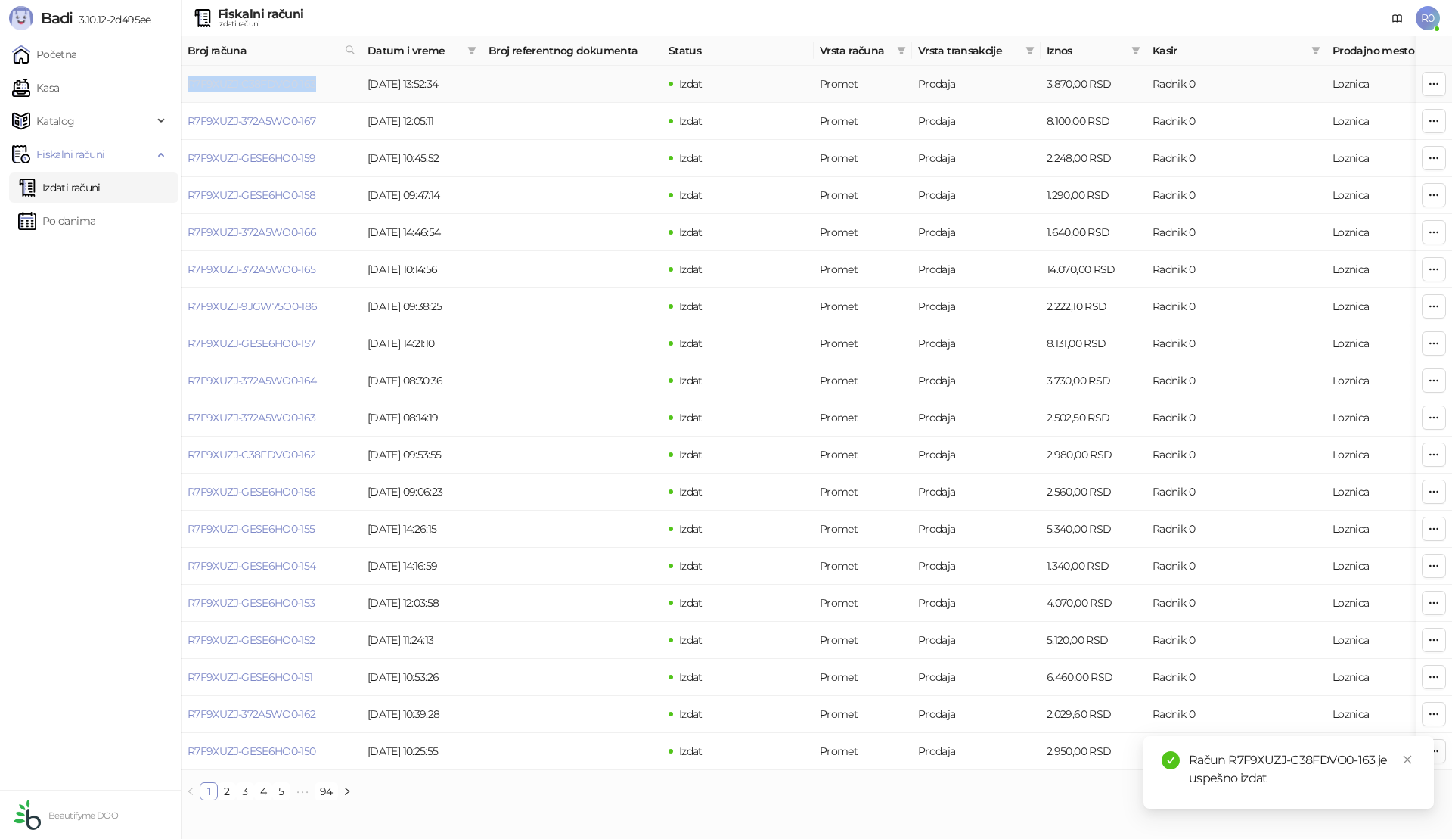 This screenshot has width=1452, height=839. I want to click on th: Status, so click(738, 51).